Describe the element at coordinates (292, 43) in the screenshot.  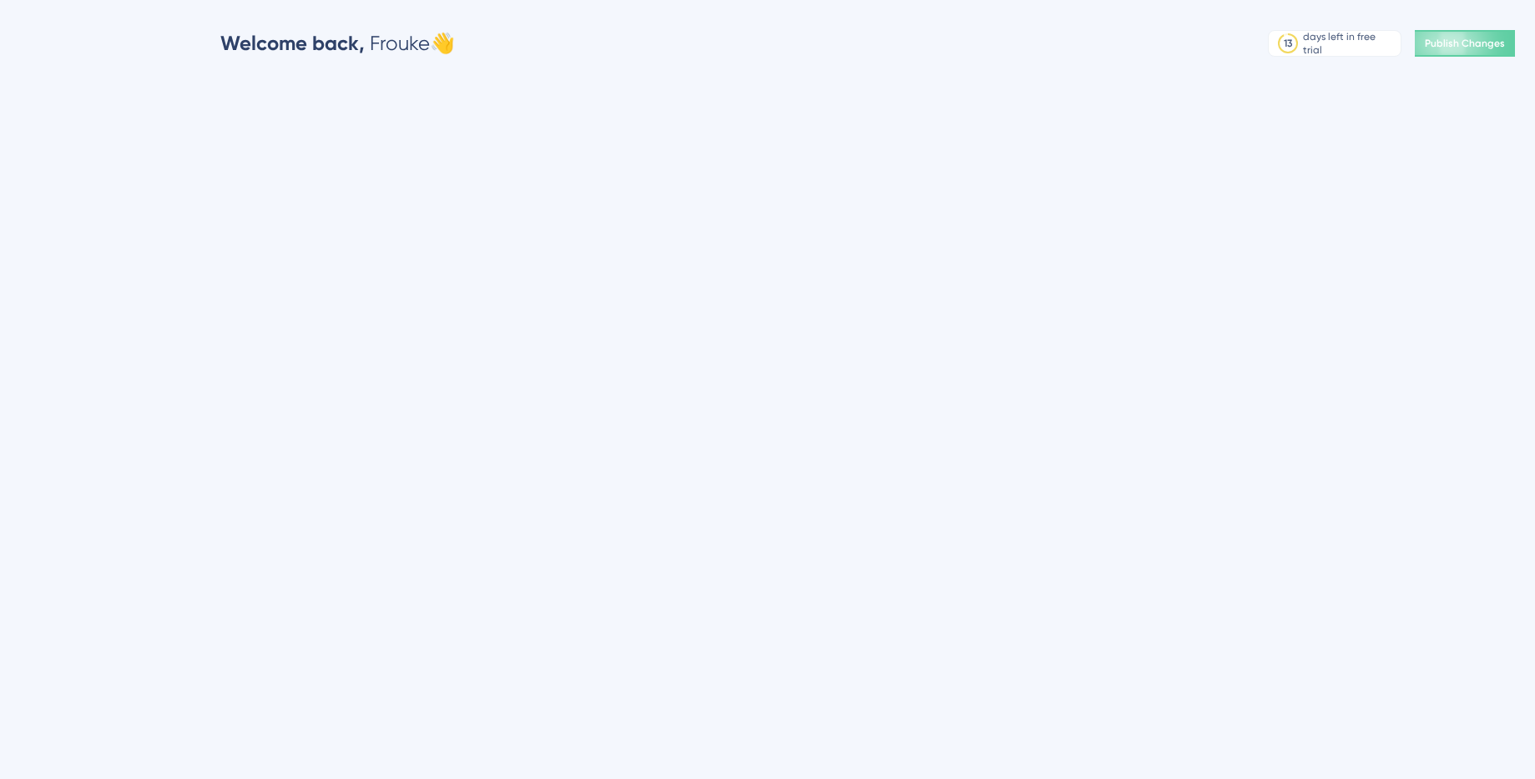
I see `span: Welcome back,` at that location.